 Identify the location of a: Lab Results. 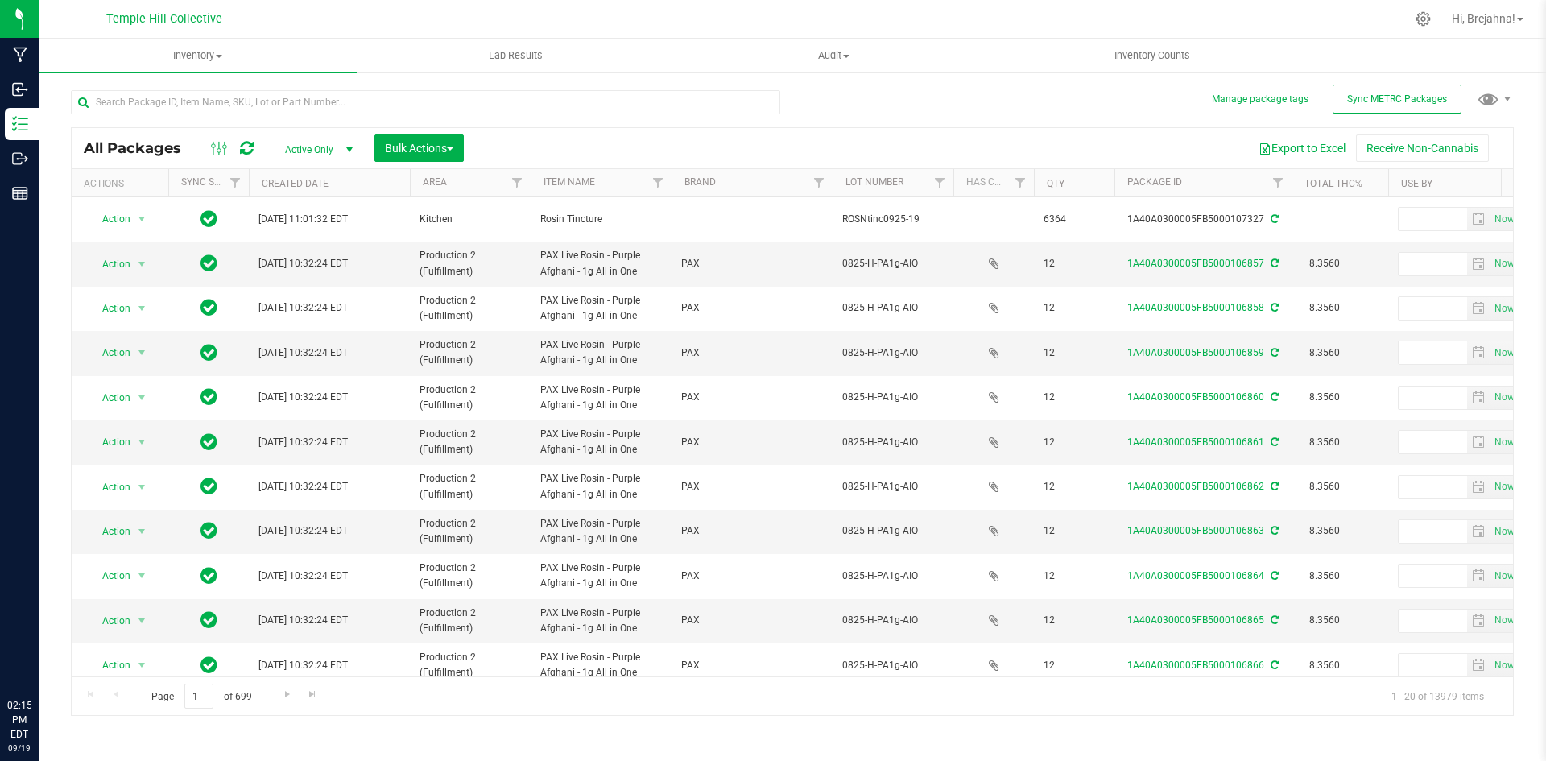
(515, 56).